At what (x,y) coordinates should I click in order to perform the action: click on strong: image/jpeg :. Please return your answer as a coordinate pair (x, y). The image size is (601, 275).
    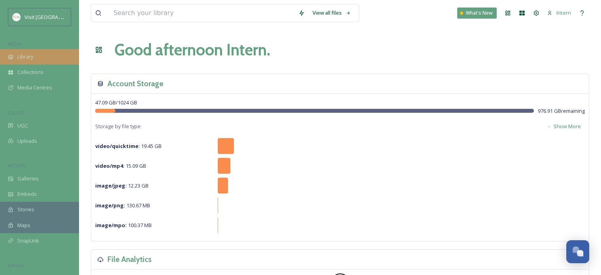
    Looking at the image, I should click on (111, 185).